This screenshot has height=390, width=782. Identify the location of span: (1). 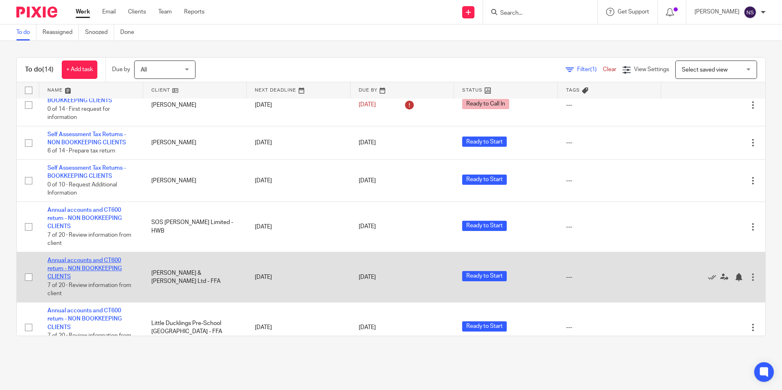
(594, 70).